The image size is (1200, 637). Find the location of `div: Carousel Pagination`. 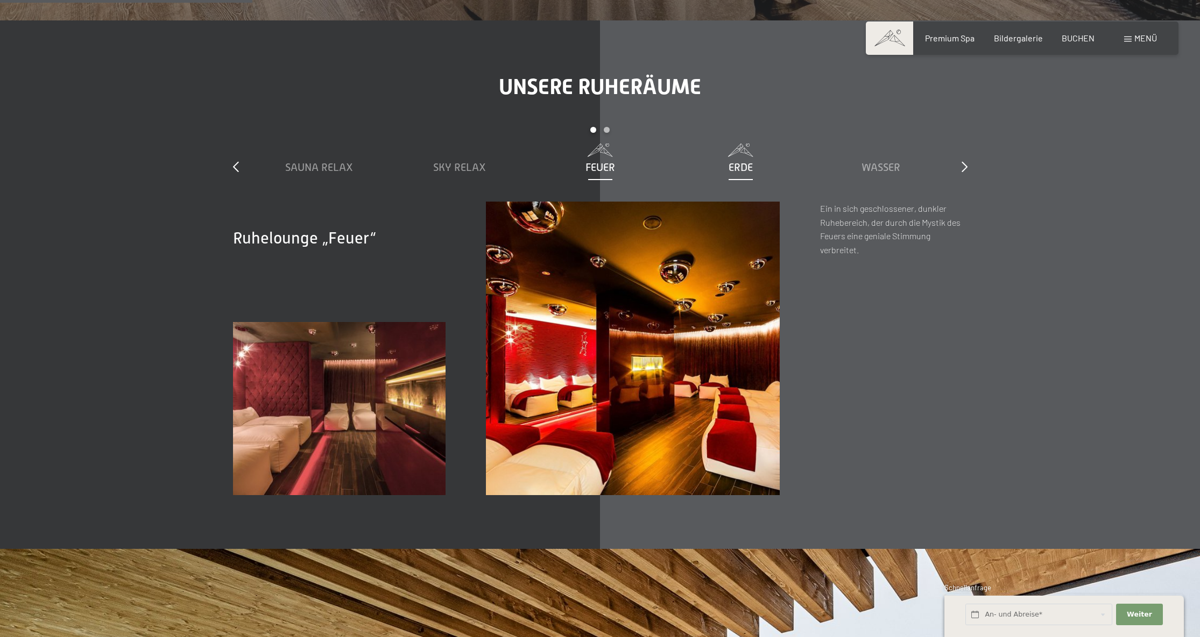

div: Carousel Pagination is located at coordinates (600, 135).